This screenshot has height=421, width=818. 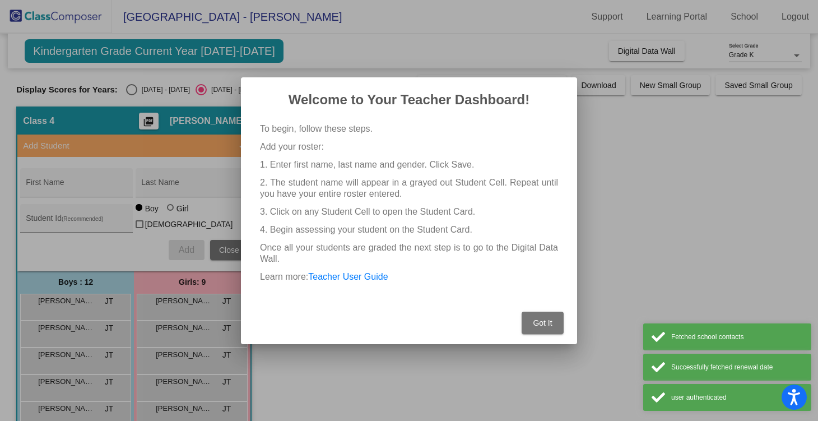 I want to click on h2: Welcome to Your Teacher Dashboard!, so click(x=409, y=100).